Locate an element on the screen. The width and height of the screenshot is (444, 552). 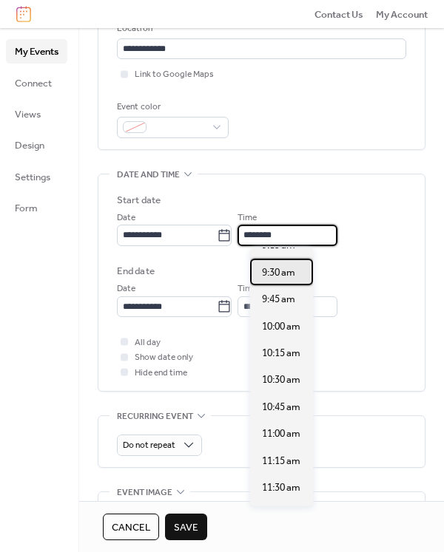
span: Settings is located at coordinates (33, 177).